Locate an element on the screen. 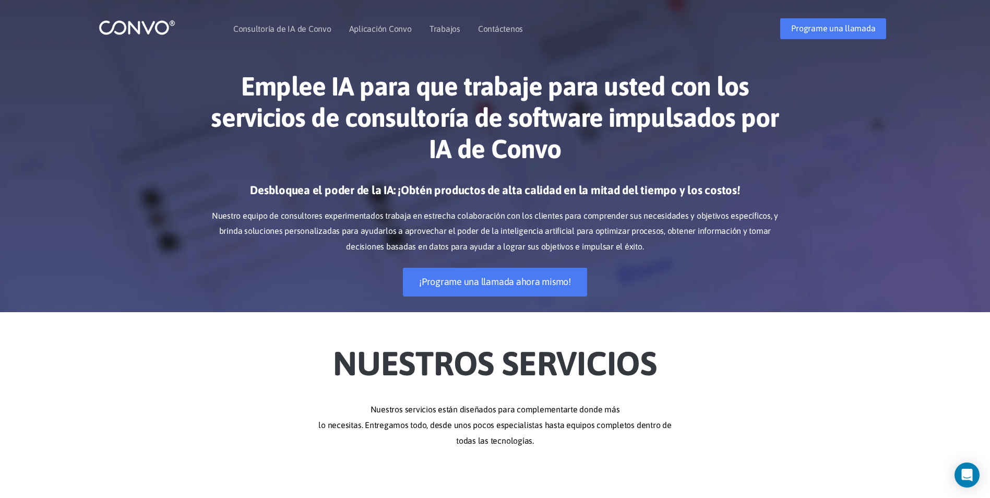 Image resolution: width=990 pixels, height=498 pixels. h3: Desbloquea el poder de la IA: ¡Obtén productos de alta calidad en la mitad del tiempo y los costos! is located at coordinates (495, 194).